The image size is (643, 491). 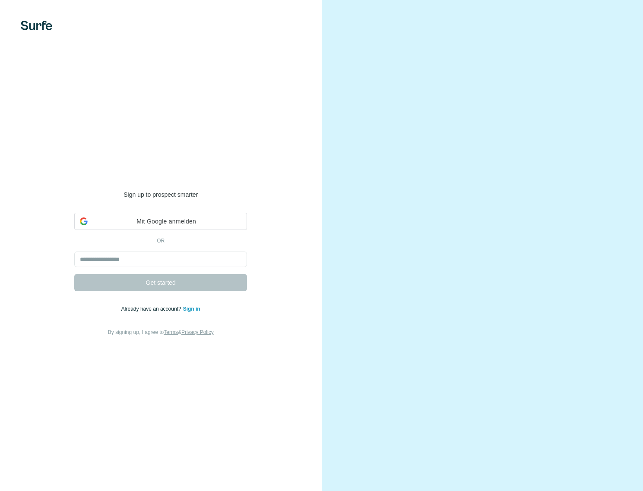 What do you see at coordinates (166, 222) in the screenshot?
I see `span: Mit Google anmelden` at bounding box center [166, 222].